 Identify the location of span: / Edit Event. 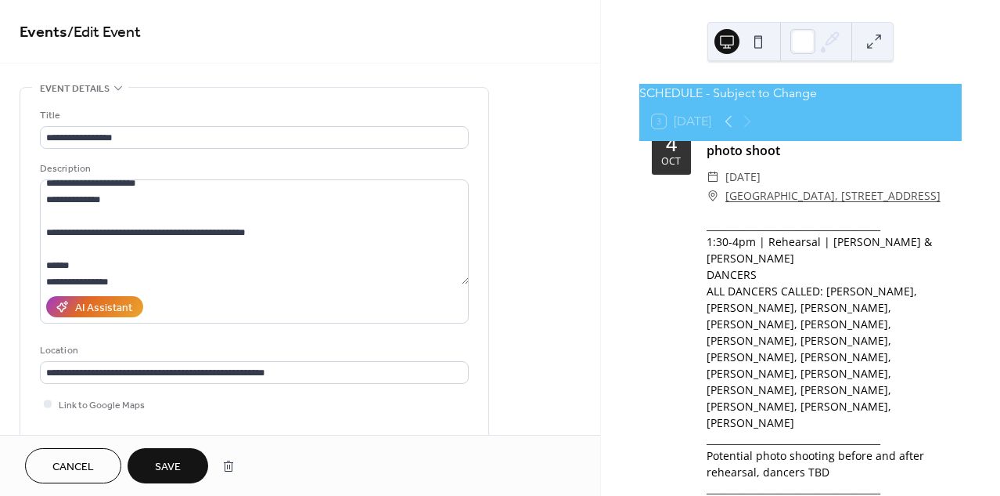
(104, 32).